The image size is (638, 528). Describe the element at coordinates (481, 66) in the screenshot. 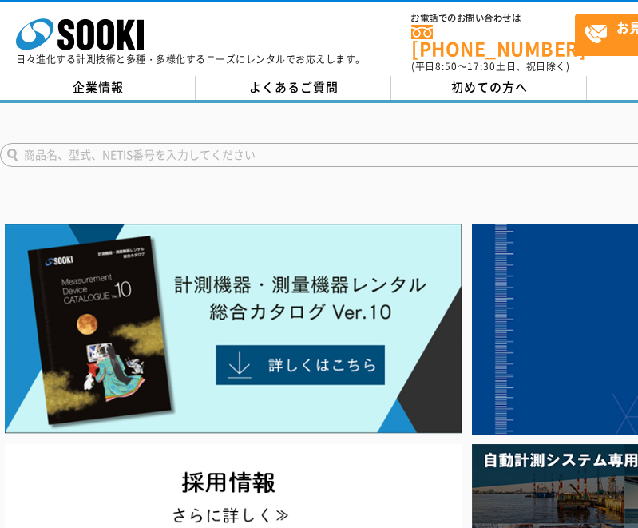

I see `span: 17:30` at that location.